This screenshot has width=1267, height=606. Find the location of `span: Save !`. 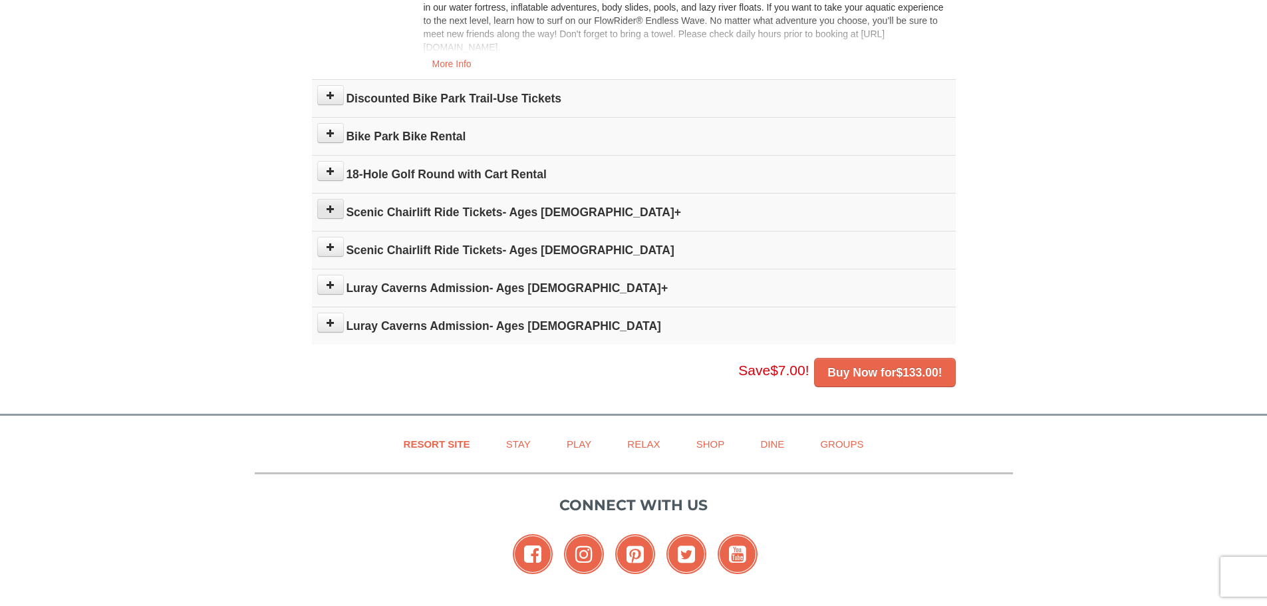

span: Save ! is located at coordinates (773, 370).